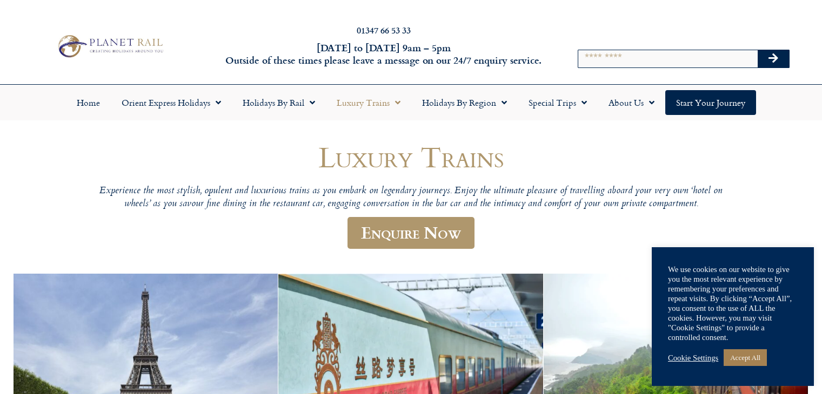 The width and height of the screenshot is (822, 394). What do you see at coordinates (733, 304) in the screenshot?
I see `div: We use cookies on our website to give you the most relevant experience by remembering your prefer...` at bounding box center [733, 304].